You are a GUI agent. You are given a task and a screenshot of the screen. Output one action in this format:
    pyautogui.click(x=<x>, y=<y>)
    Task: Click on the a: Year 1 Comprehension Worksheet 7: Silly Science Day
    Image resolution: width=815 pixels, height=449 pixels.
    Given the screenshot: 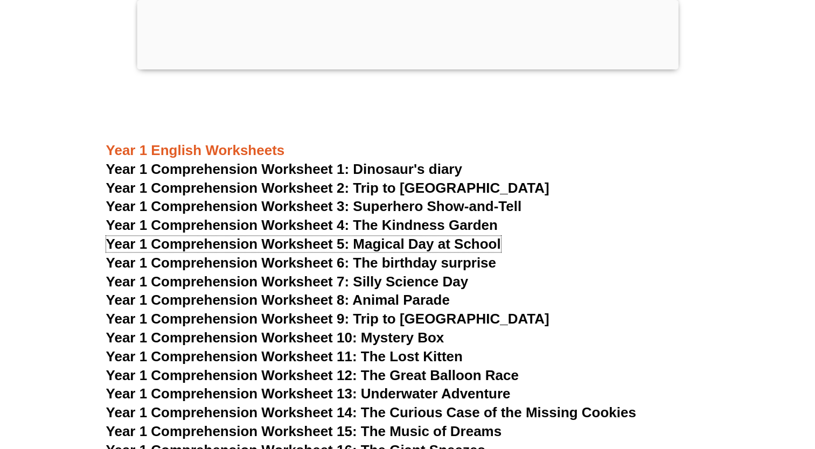 What is the action you would take?
    pyautogui.click(x=287, y=282)
    